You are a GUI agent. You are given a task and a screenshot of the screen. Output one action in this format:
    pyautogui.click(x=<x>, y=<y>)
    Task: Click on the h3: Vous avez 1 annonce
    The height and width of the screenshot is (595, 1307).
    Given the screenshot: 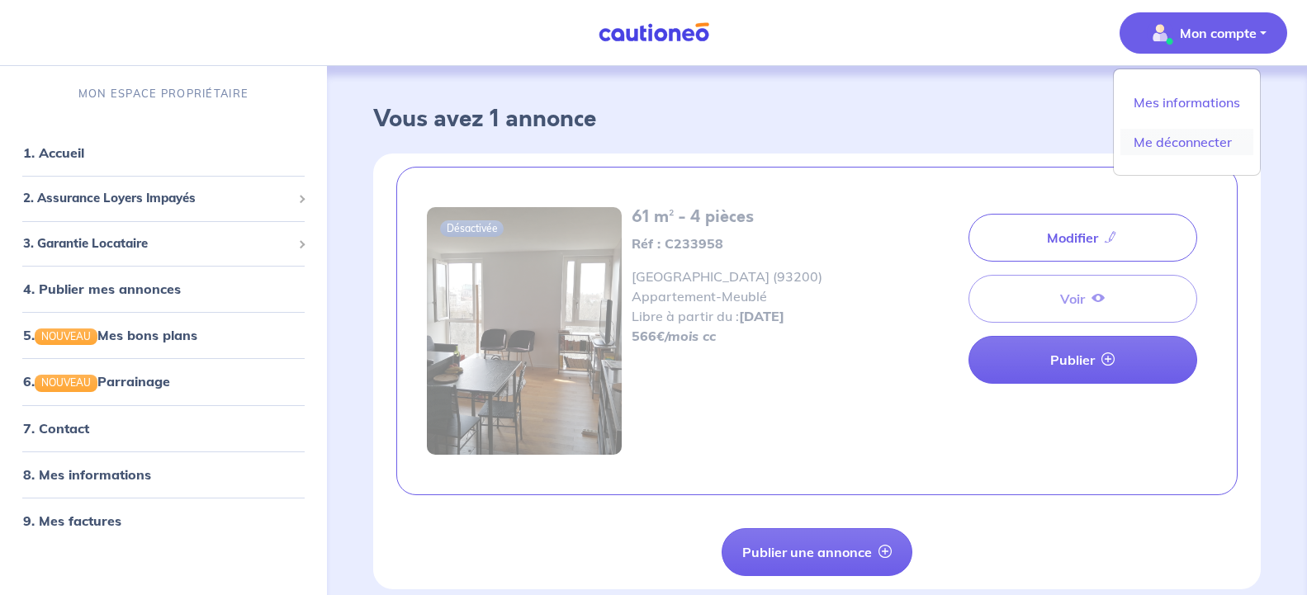 What is the action you would take?
    pyautogui.click(x=817, y=120)
    